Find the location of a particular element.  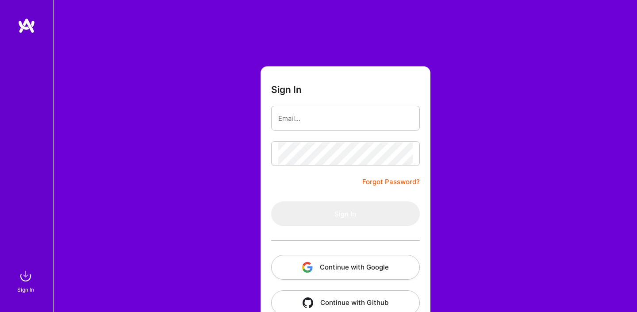

div: Sign In is located at coordinates (26, 289).